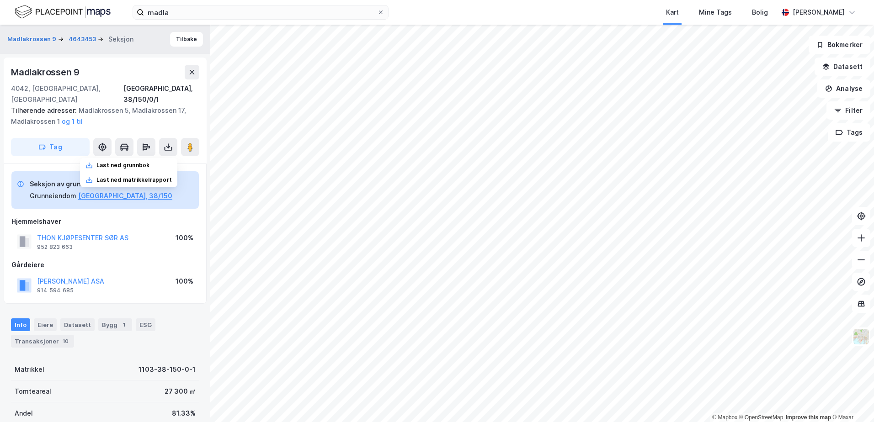 The width and height of the screenshot is (874, 422). What do you see at coordinates (134, 180) in the screenshot?
I see `div: Last ned matrikkelrapport` at bounding box center [134, 180].